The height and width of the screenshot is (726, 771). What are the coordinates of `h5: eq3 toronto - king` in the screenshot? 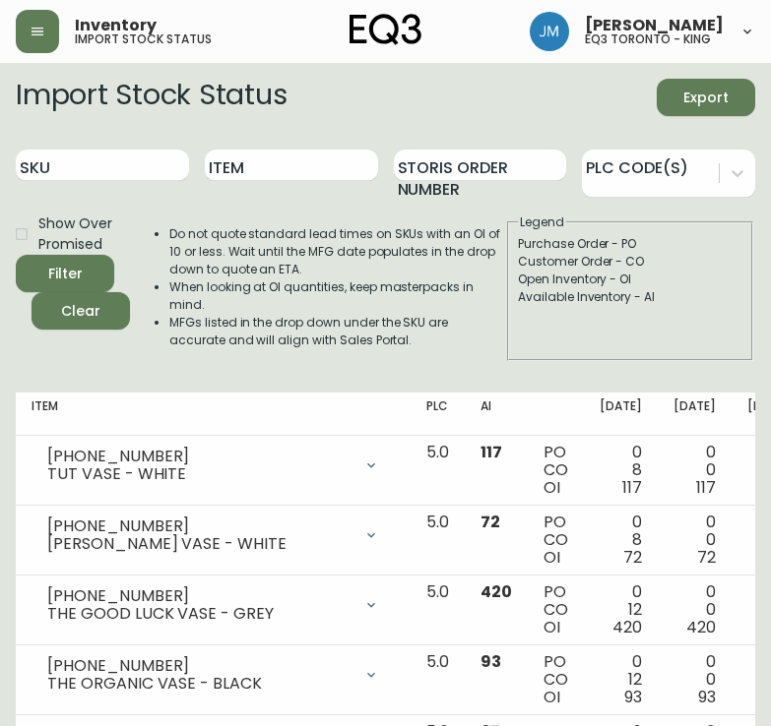 It's located at (648, 39).